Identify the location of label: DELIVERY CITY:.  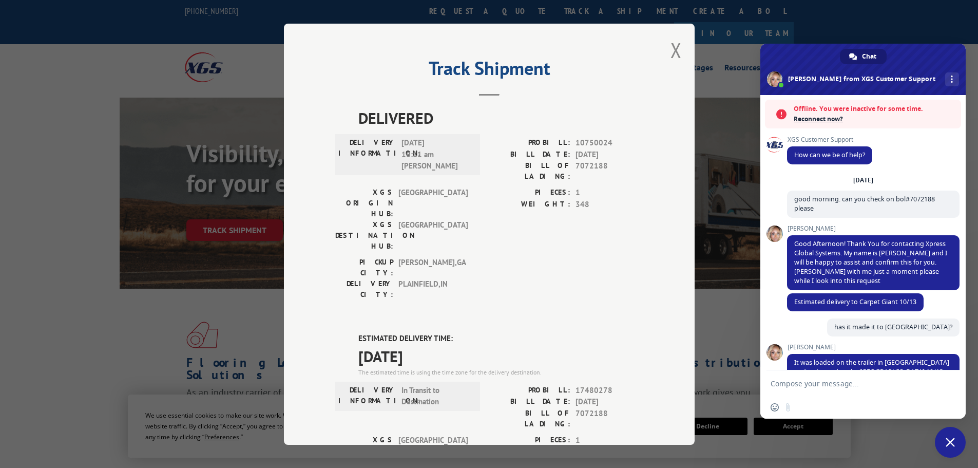
(364, 289).